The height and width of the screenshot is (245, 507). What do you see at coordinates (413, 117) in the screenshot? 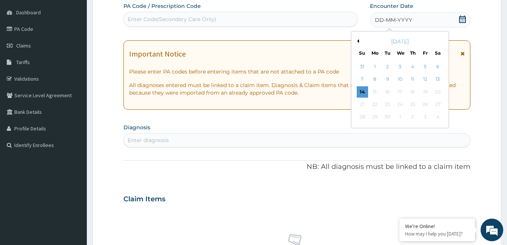
I see `div: Not available Thursday, October 2nd, 2025` at bounding box center [413, 117].